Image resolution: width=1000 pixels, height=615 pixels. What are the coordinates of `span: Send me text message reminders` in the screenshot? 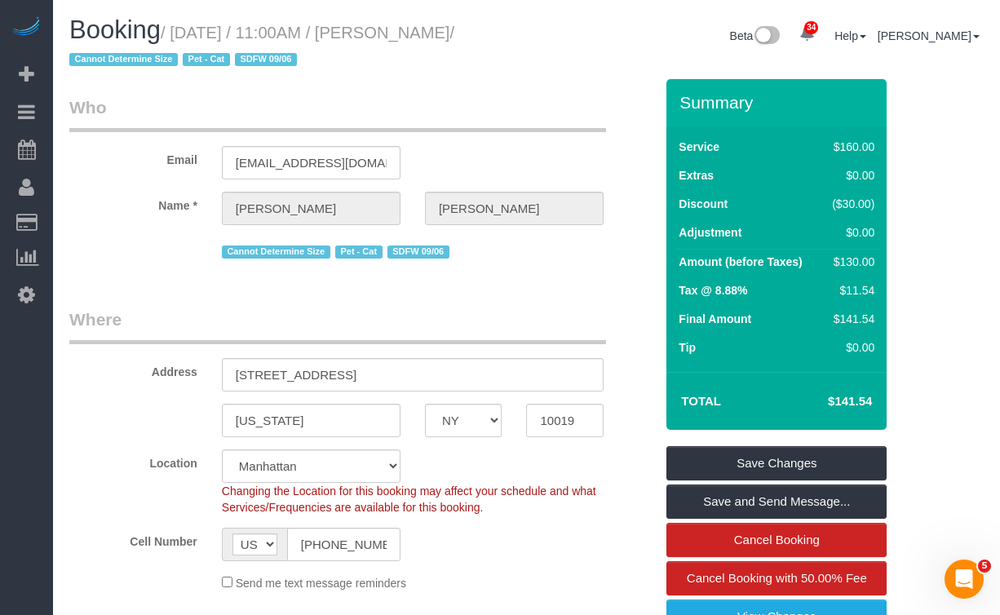 It's located at (320, 583).